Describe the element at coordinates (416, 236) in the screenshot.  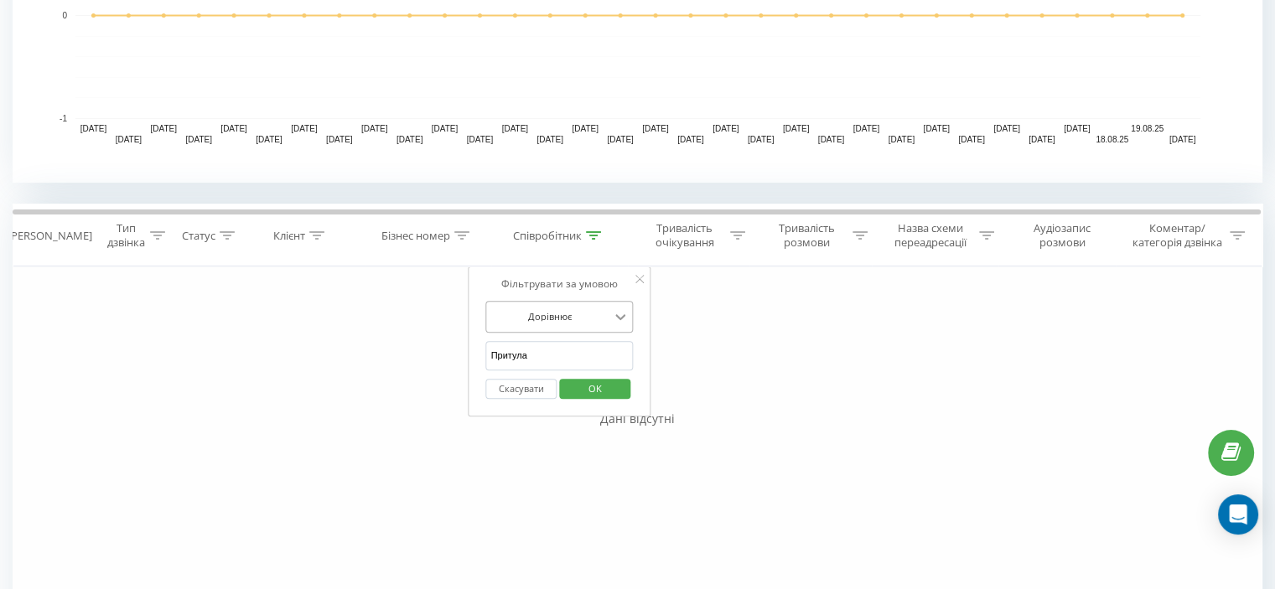
I see `div: Бізнес номер` at that location.